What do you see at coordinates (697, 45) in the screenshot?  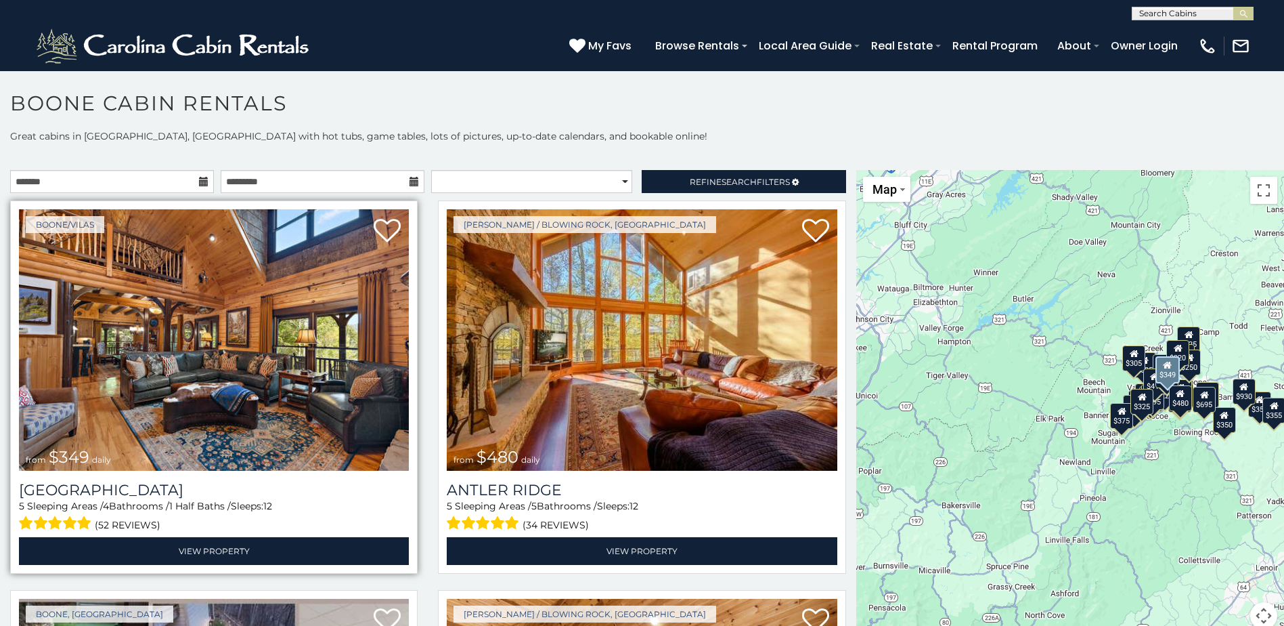 I see `a: Browse Rentals` at bounding box center [697, 45].